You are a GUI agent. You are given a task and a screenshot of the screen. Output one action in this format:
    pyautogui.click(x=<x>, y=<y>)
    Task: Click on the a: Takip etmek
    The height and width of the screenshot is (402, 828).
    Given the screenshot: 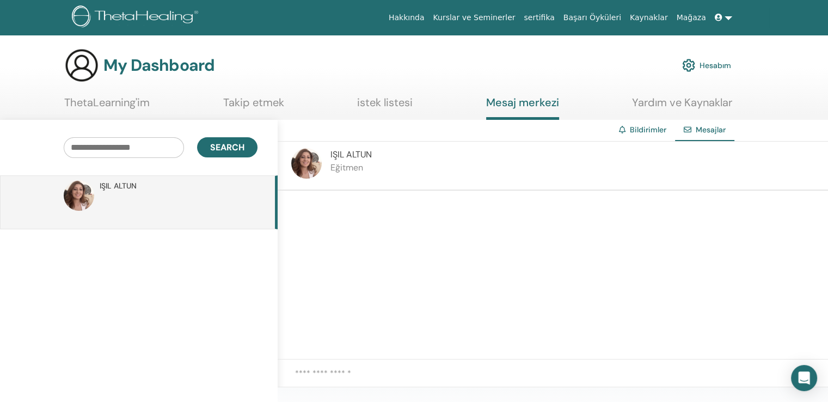 What is the action you would take?
    pyautogui.click(x=254, y=106)
    